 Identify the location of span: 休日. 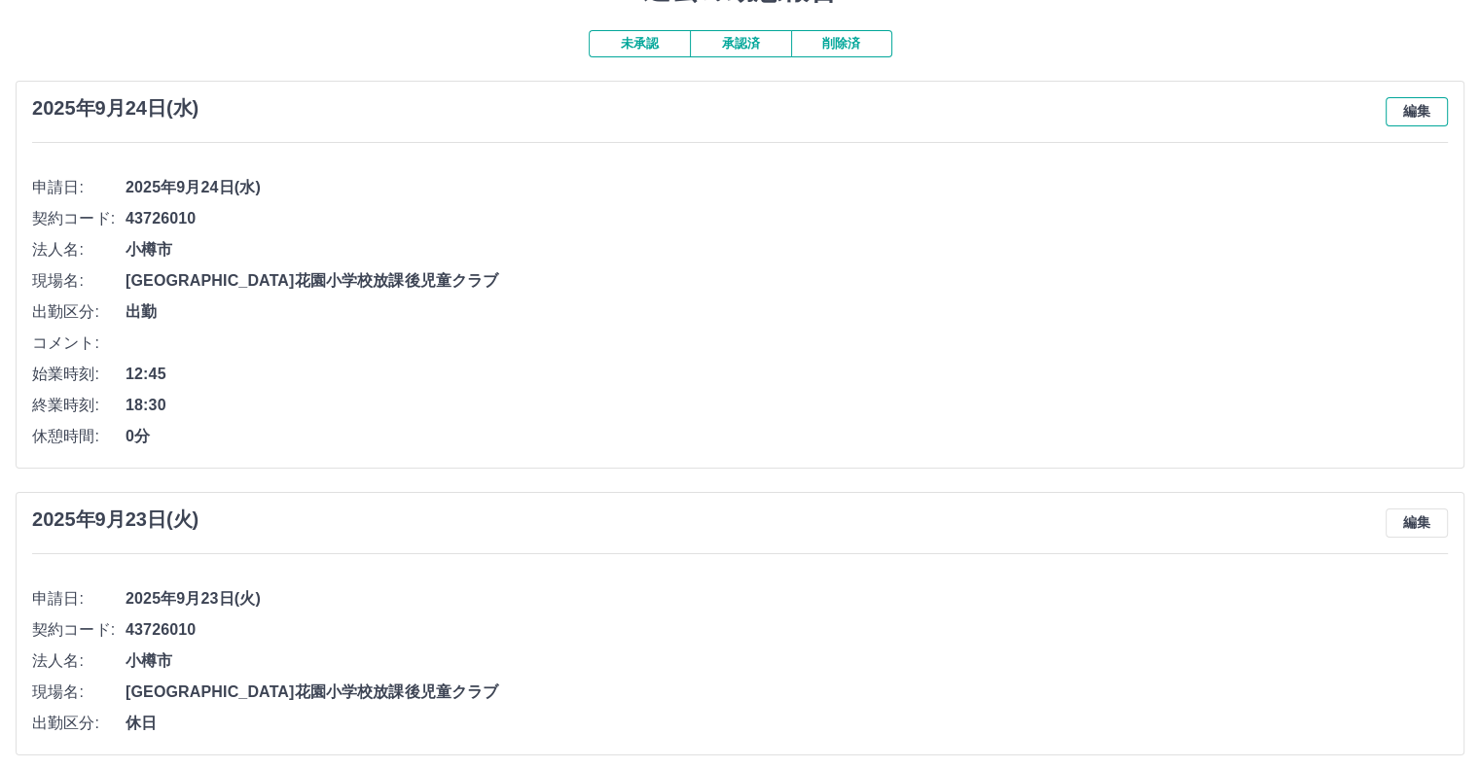
(786, 724).